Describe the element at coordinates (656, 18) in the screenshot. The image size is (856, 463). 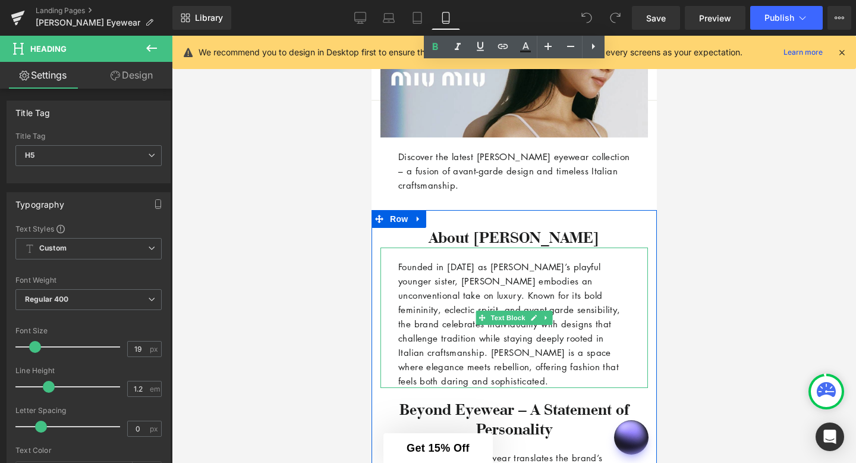
I see `span: Save` at that location.